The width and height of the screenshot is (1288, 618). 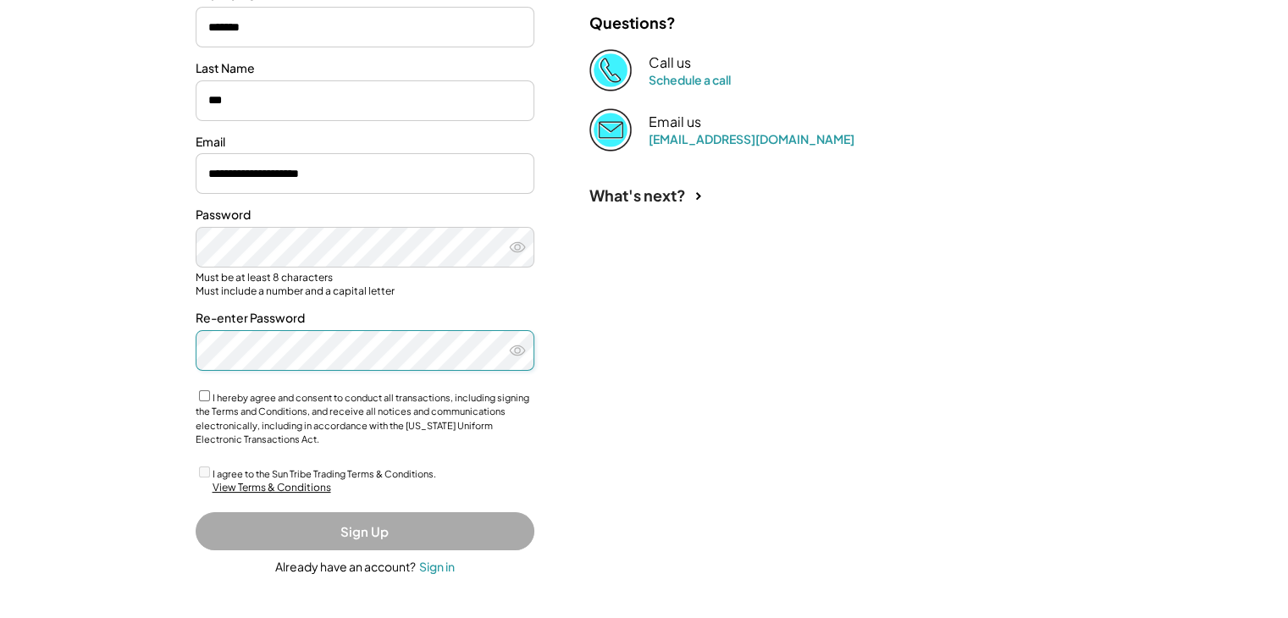 What do you see at coordinates (365, 69) in the screenshot?
I see `div: Last Name` at bounding box center [365, 69].